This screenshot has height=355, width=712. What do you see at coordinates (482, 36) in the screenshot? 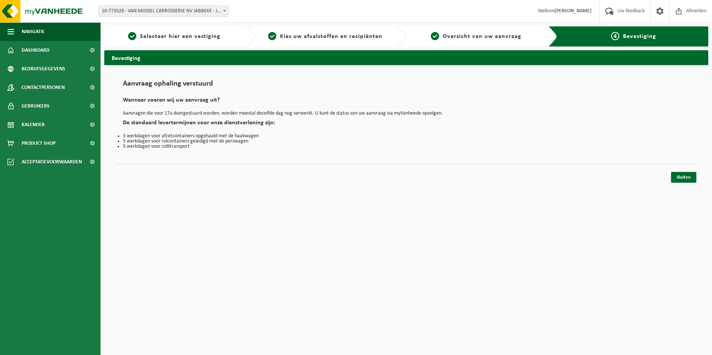
I see `span: Overzicht van uw aanvraag` at bounding box center [482, 36].